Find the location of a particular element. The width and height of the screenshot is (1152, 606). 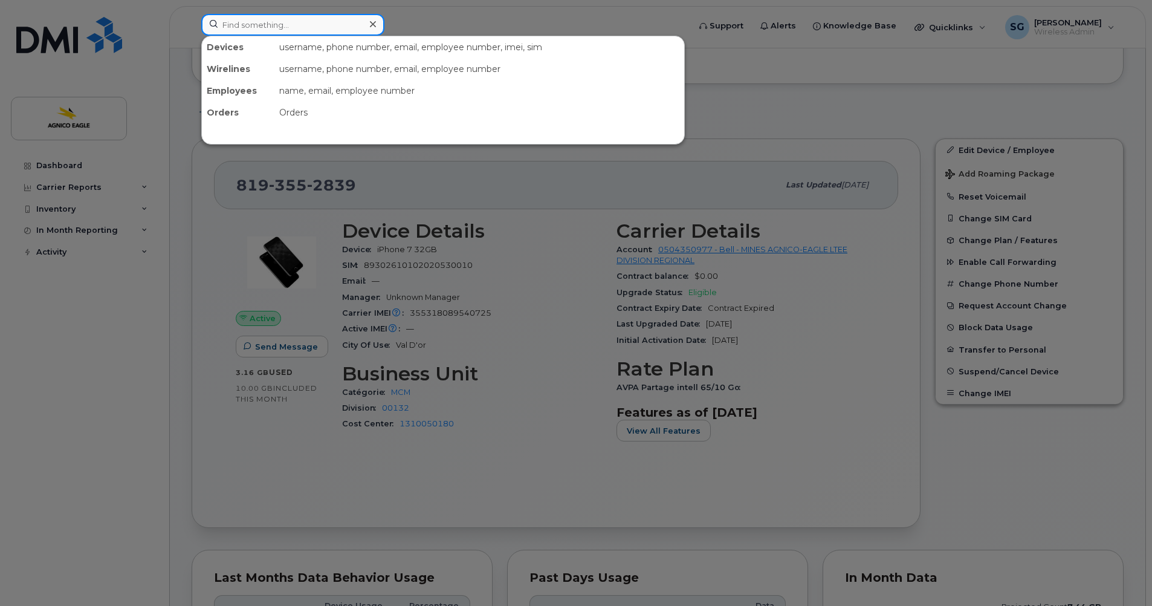

div: username, phone number, email, employee number, imei, sim is located at coordinates (479, 47).